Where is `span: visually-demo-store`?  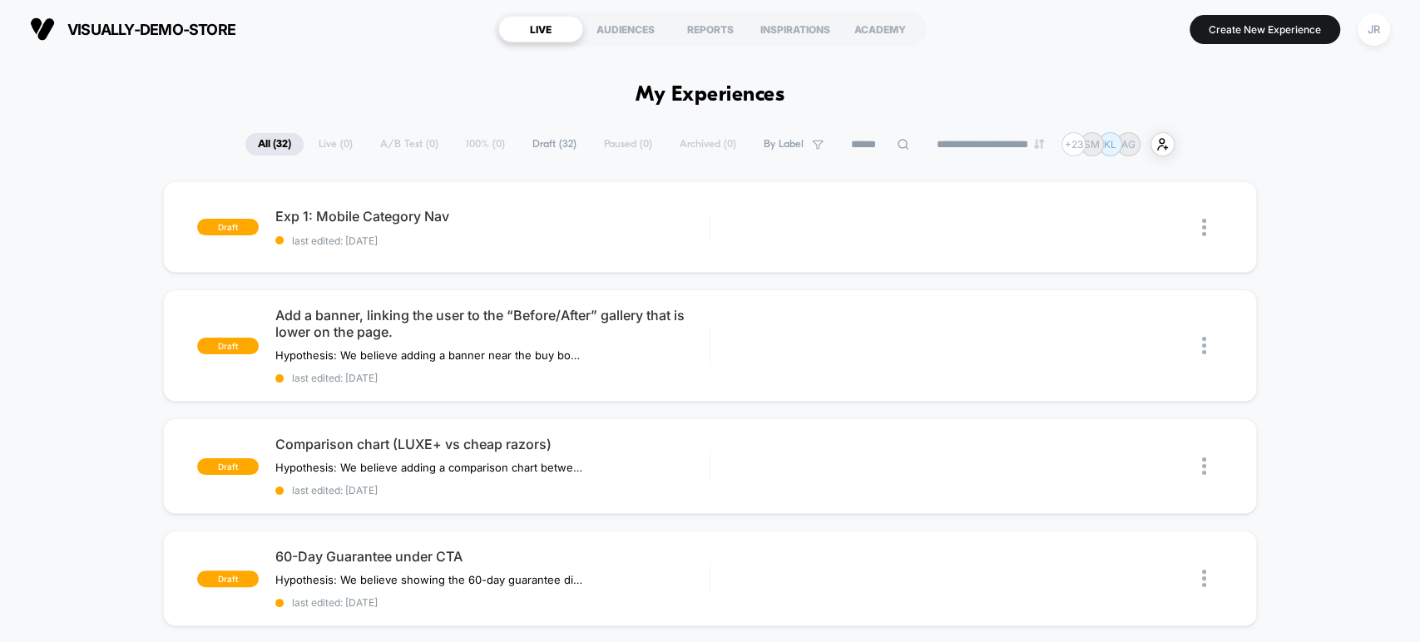
span: visually-demo-store is located at coordinates (151, 29).